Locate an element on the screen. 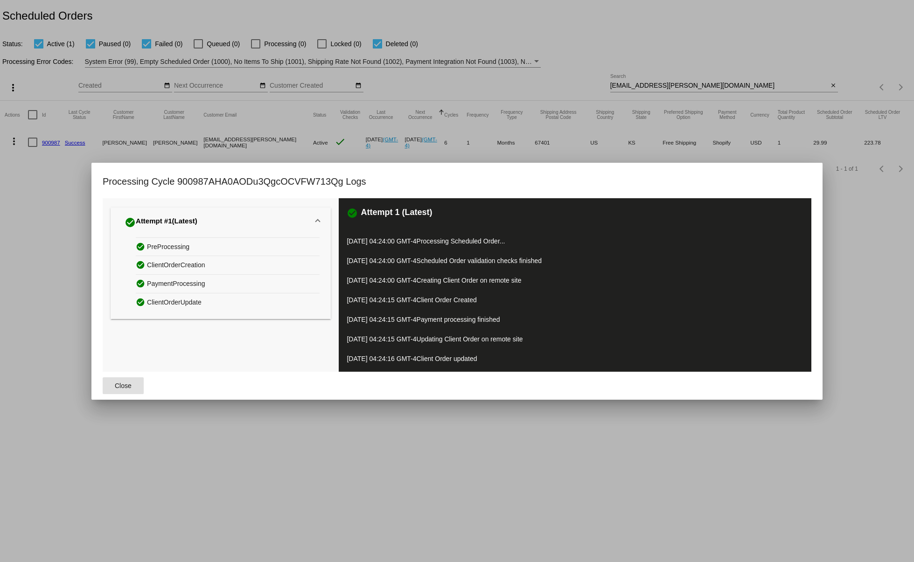 This screenshot has height=562, width=914. span: Processing Scheduled Order... is located at coordinates (461, 241).